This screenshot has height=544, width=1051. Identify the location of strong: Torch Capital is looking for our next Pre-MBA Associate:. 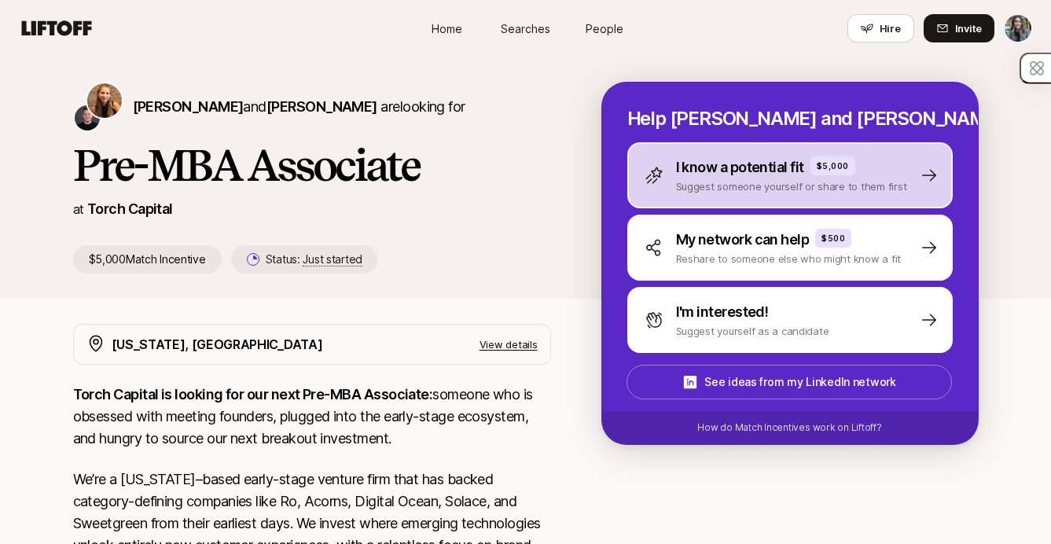
(253, 394).